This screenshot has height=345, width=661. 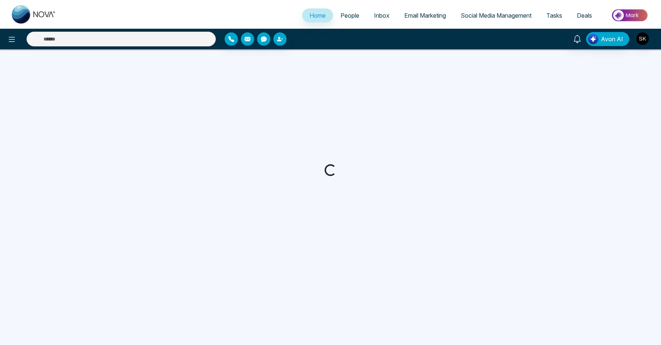 I want to click on a: Tasks, so click(x=554, y=15).